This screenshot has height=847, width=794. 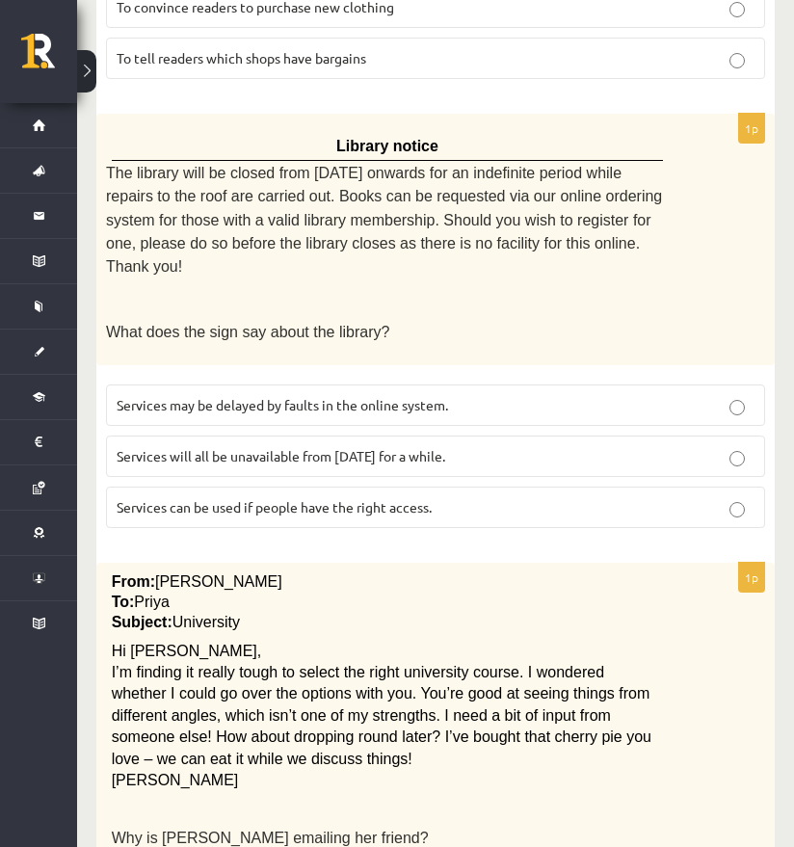 I want to click on a: Rīgas 1. Tālmācības vidusskola, so click(x=49, y=58).